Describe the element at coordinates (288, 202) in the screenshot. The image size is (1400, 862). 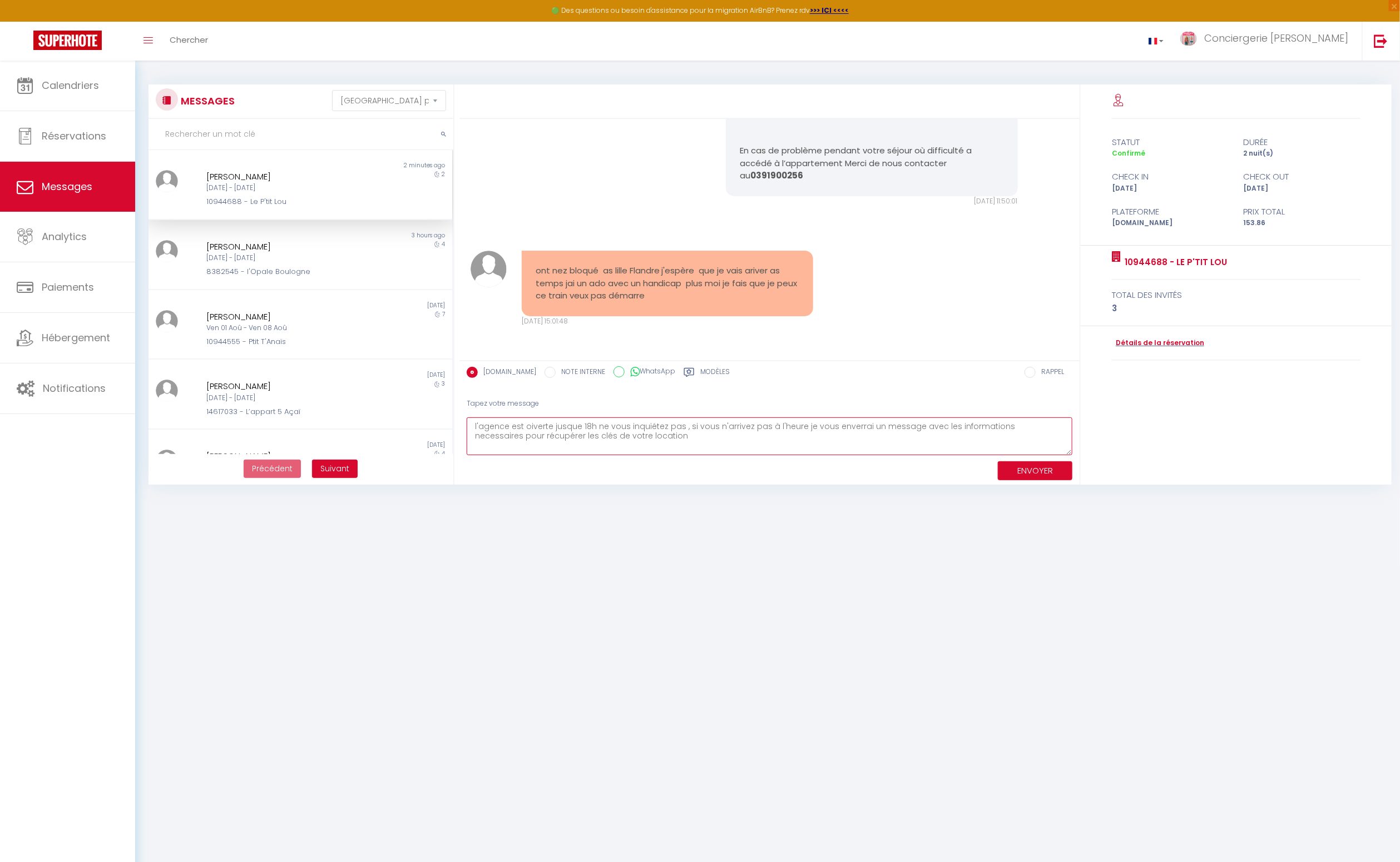
I see `div: 10944688 - Le P'tit Lou` at that location.